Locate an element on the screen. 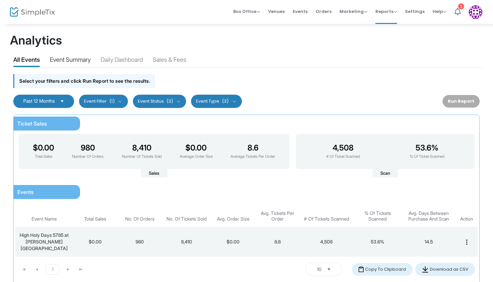 Image resolution: width=493 pixels, height=282 pixels. span: (1) is located at coordinates (112, 101).